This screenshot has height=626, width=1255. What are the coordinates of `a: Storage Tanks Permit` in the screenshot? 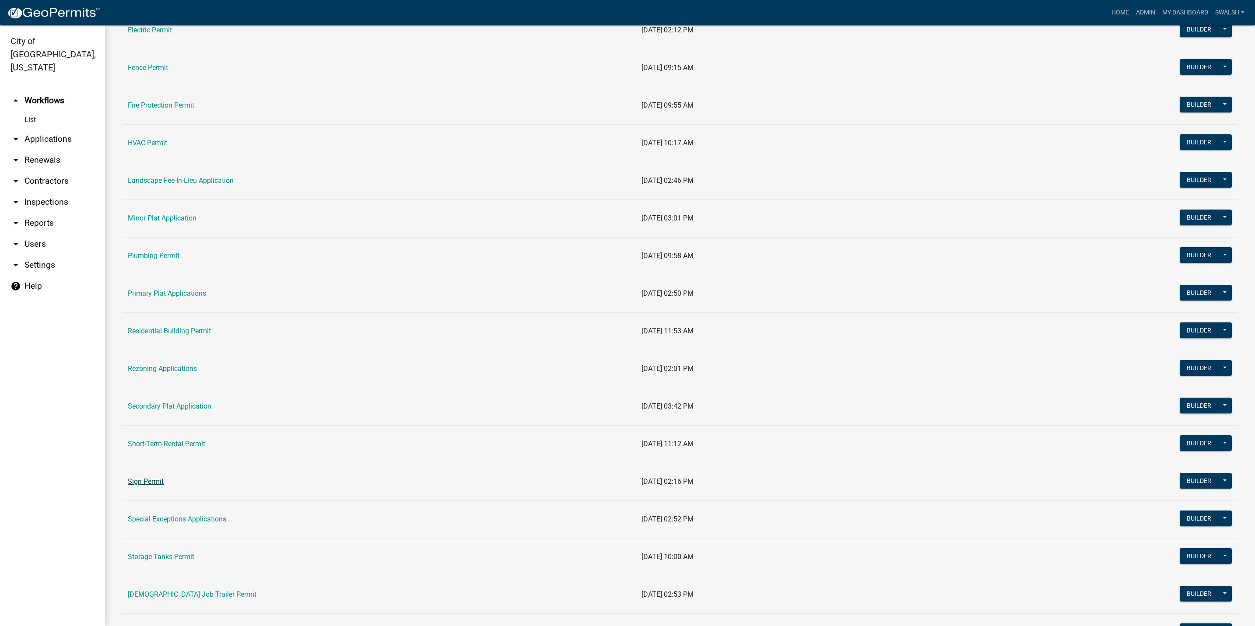 It's located at (161, 557).